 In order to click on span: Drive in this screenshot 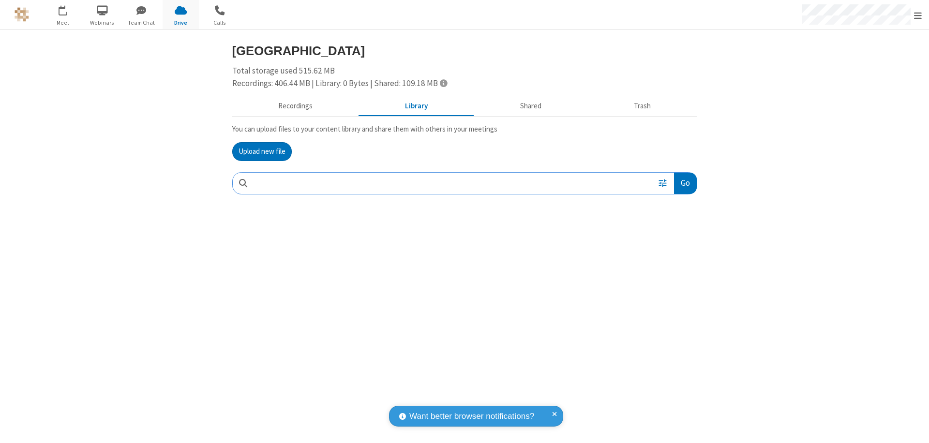, I will do `click(181, 23)`.